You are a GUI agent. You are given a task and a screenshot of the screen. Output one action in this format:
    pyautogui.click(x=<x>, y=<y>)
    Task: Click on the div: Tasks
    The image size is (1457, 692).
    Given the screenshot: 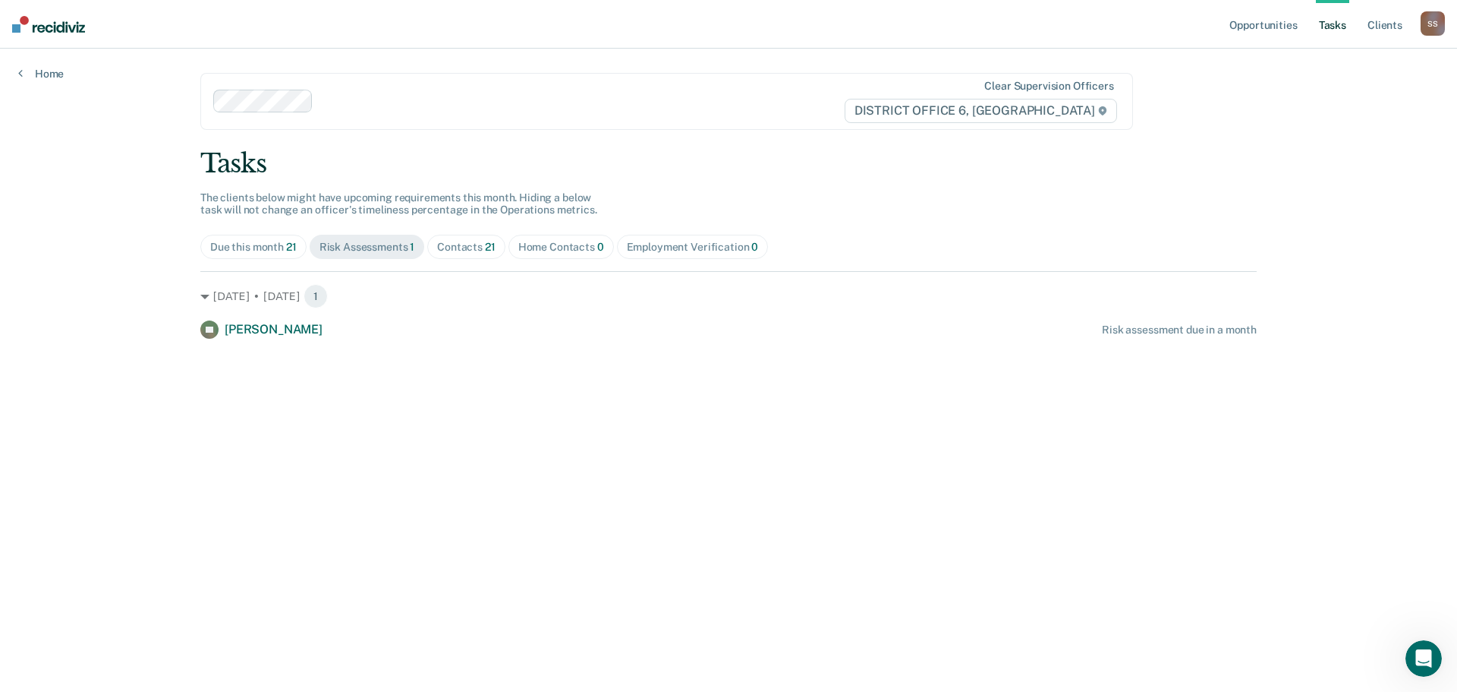 What is the action you would take?
    pyautogui.click(x=729, y=163)
    